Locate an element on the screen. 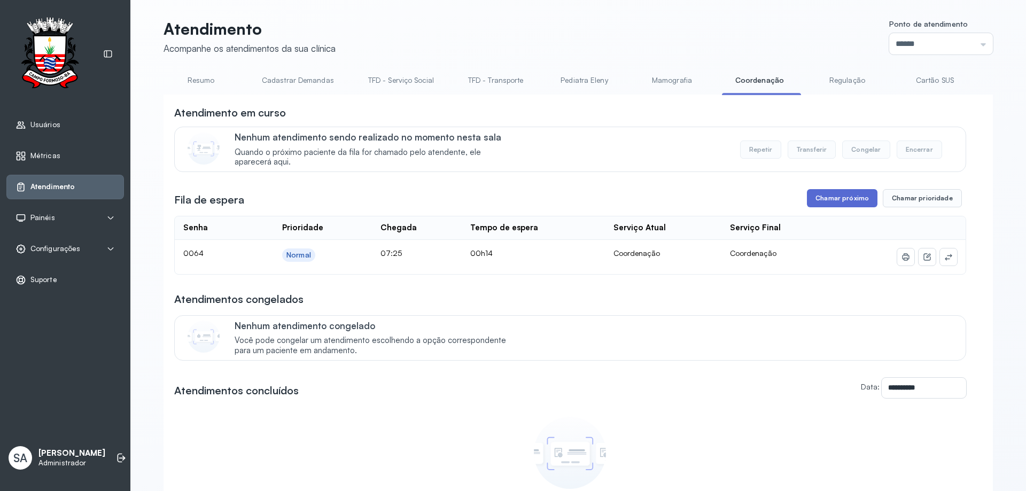 The height and width of the screenshot is (491, 1026). span: Painéis is located at coordinates (43, 218).